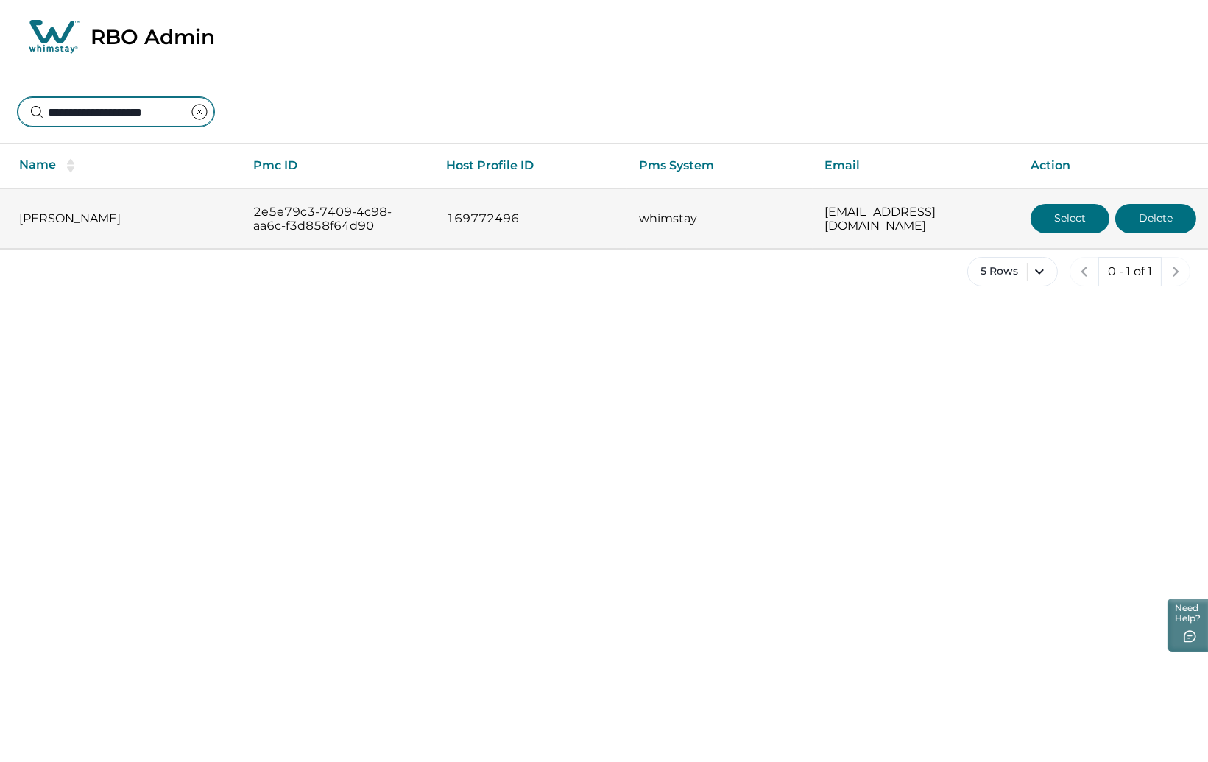 This screenshot has height=762, width=1208. Describe the element at coordinates (1113, 166) in the screenshot. I see `th: Action` at that location.